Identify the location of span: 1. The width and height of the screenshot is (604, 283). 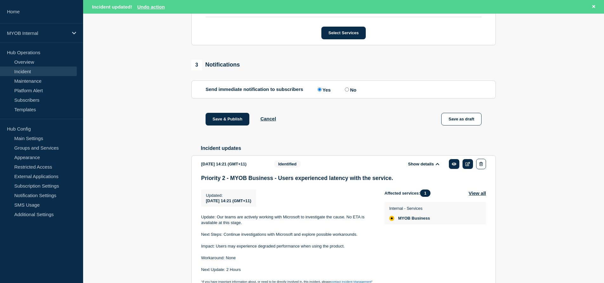
(425, 193).